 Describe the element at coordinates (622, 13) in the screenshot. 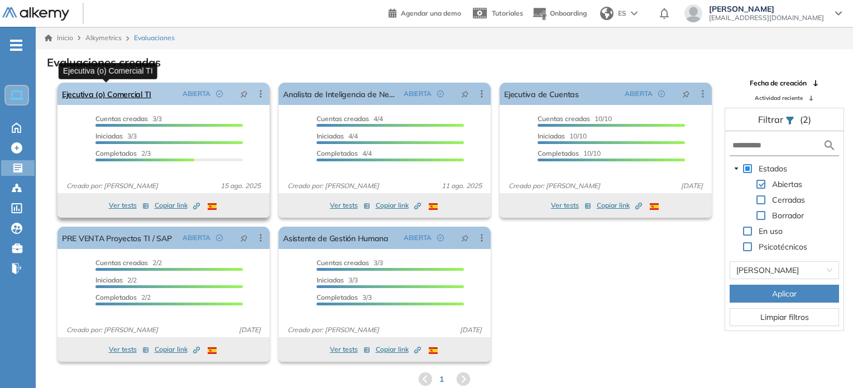

I see `span: ES` at that location.